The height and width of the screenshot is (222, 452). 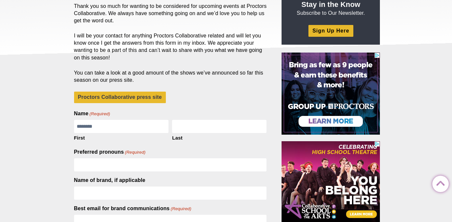 I want to click on label: Best email for brand communications, so click(x=133, y=208).